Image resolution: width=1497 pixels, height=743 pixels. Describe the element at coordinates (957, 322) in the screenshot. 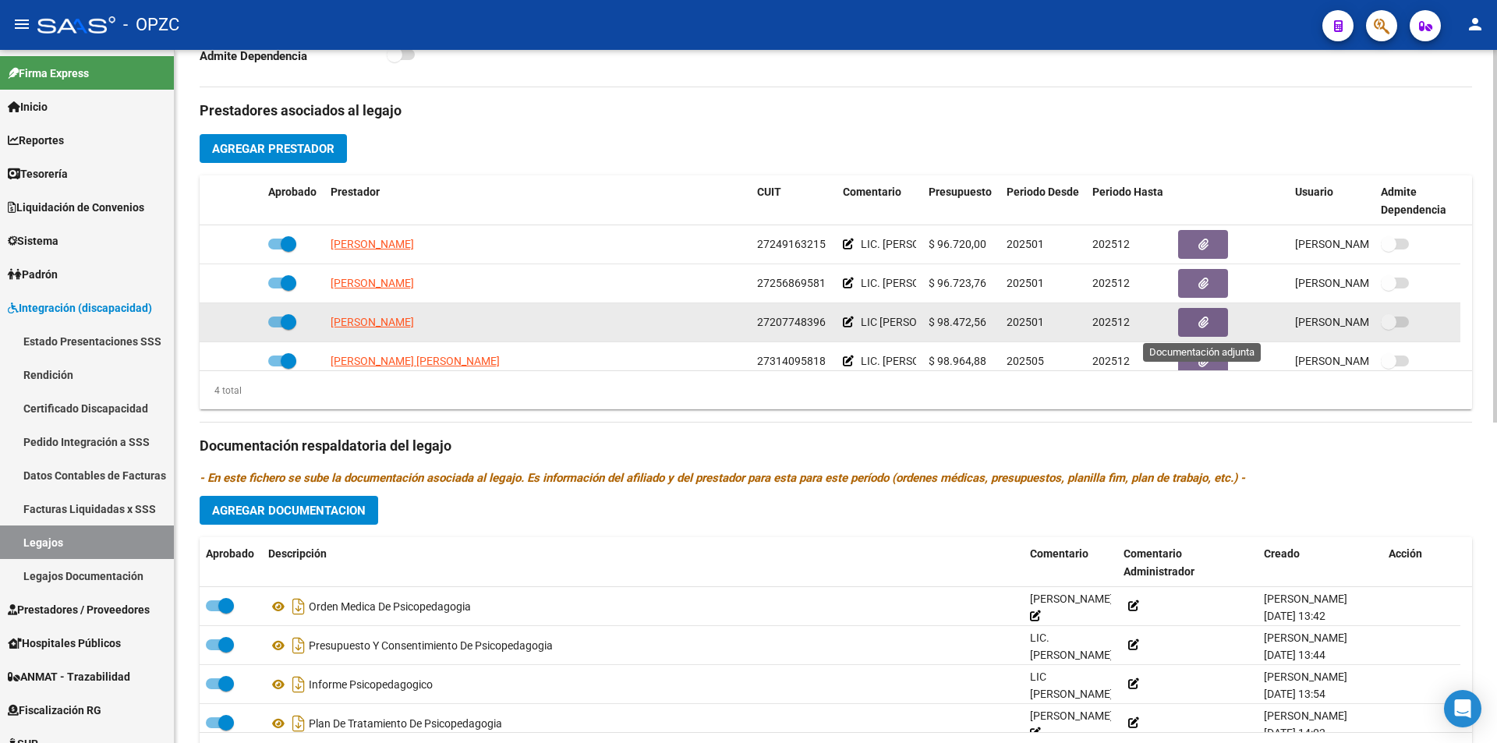

I see `span: $ 98.472,56` at that location.